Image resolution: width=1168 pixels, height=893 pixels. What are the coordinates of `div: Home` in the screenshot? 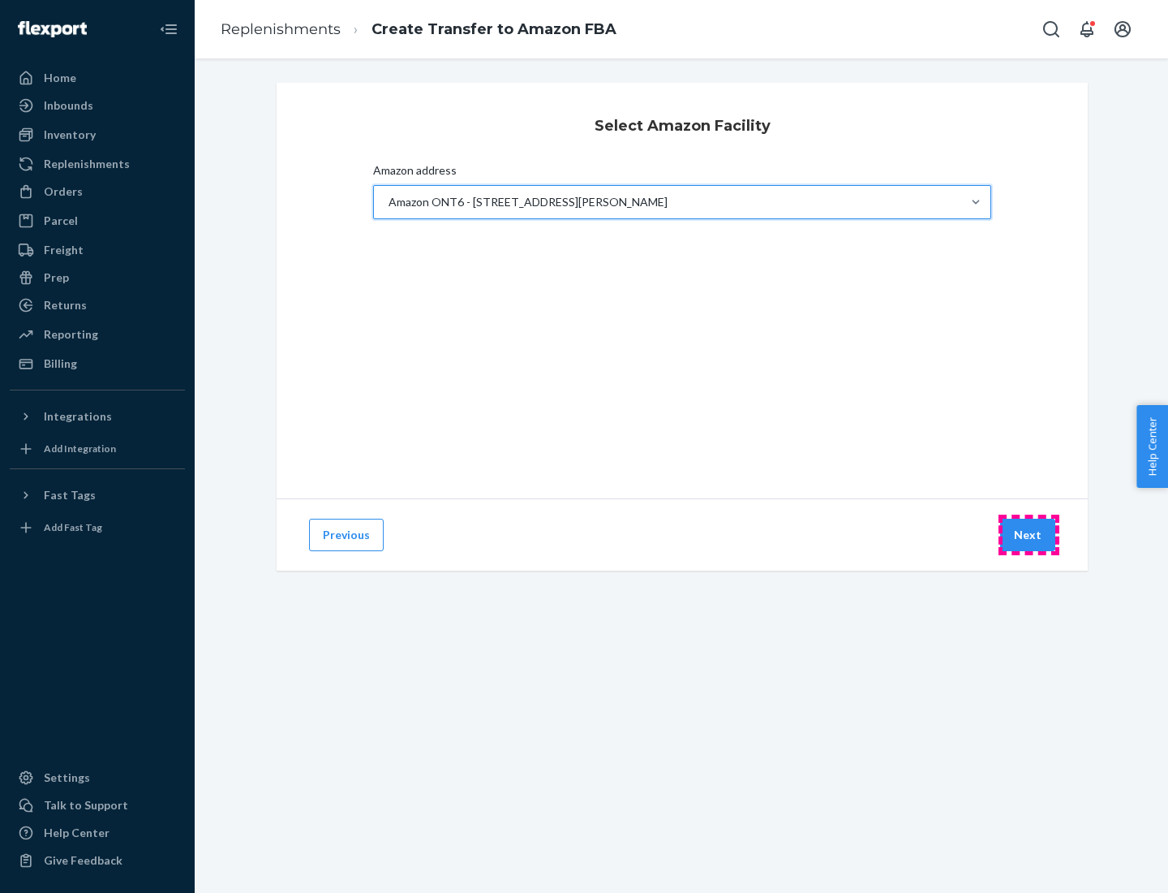 It's located at (60, 78).